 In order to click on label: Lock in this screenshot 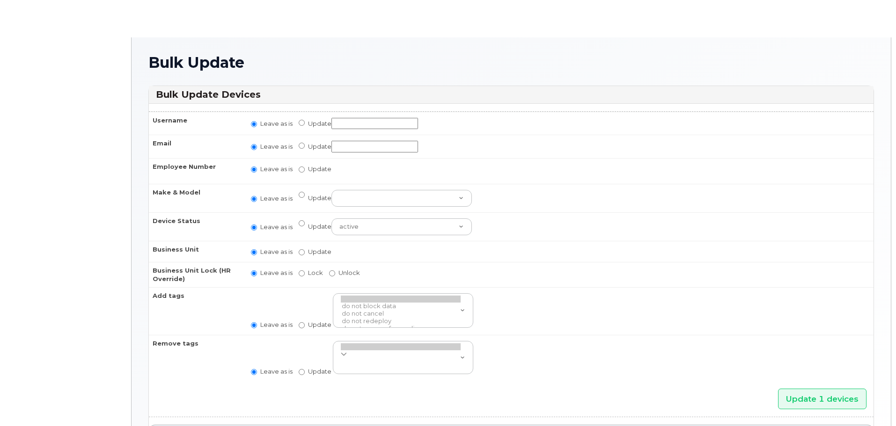, I will do `click(311, 273)`.